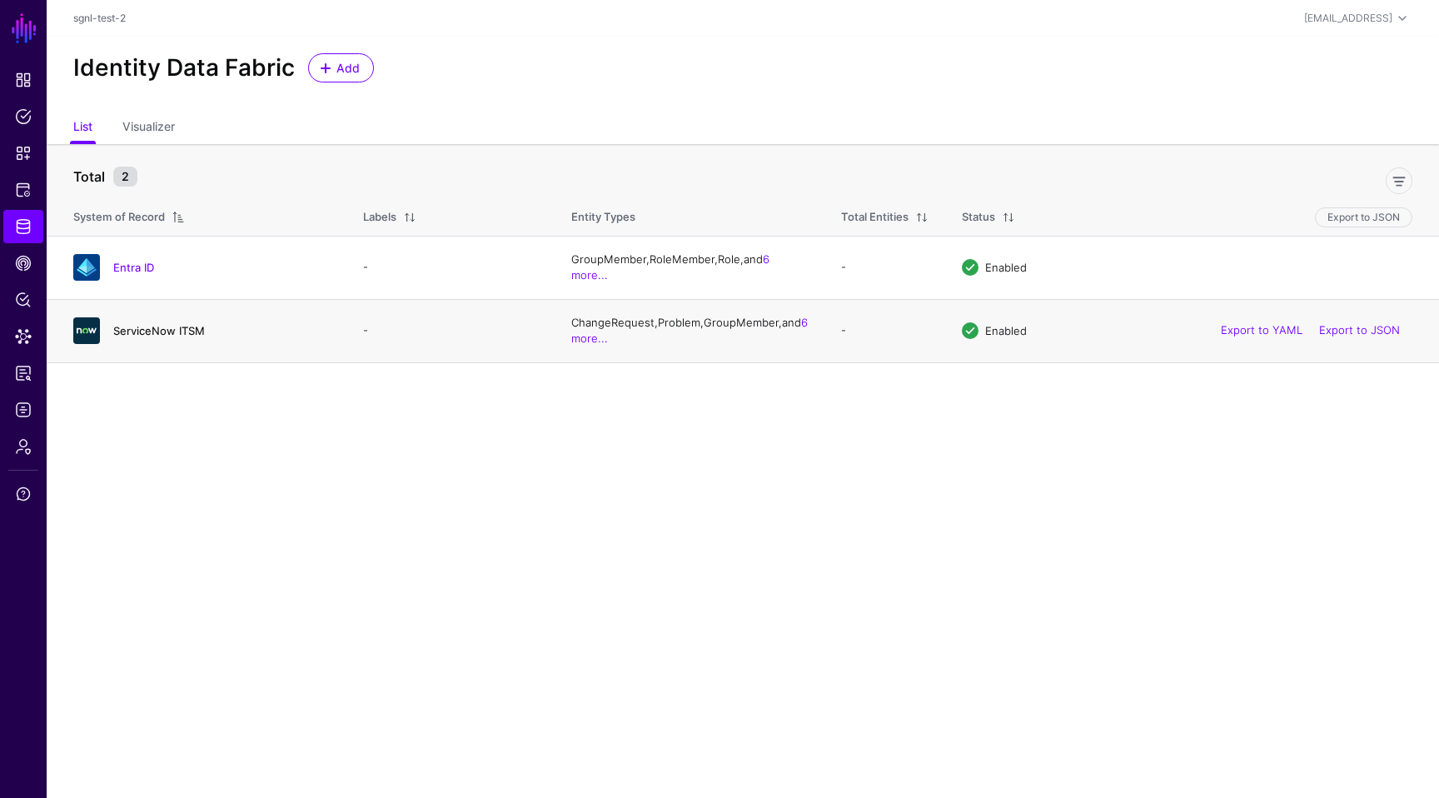  What do you see at coordinates (23, 263) in the screenshot?
I see `a: CAEP Hub` at bounding box center [23, 263].